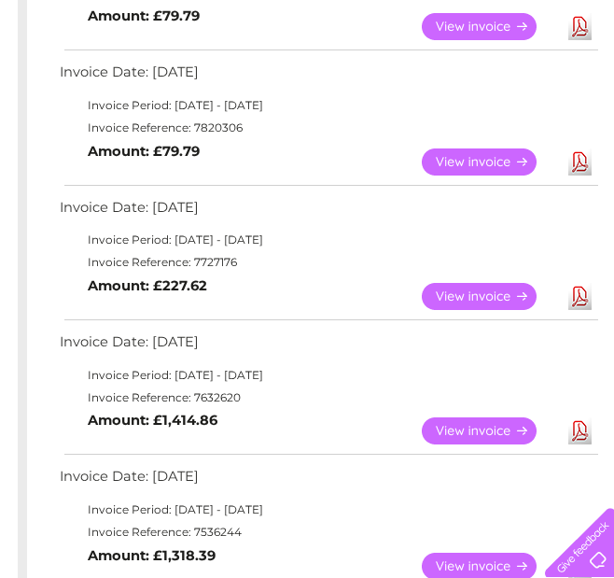  What do you see at coordinates (327, 21) in the screenshot?
I see `a: 0333 014 3131` at bounding box center [327, 21].